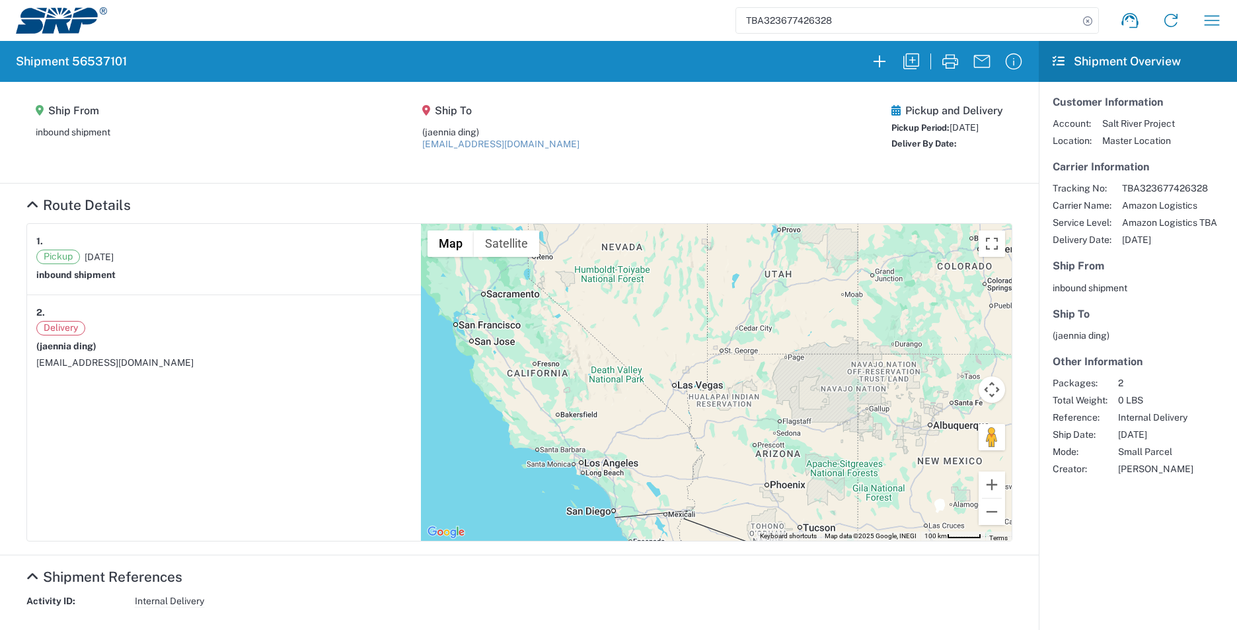 This screenshot has width=1237, height=630. What do you see at coordinates (1080, 418) in the screenshot?
I see `span: Reference:` at bounding box center [1080, 418].